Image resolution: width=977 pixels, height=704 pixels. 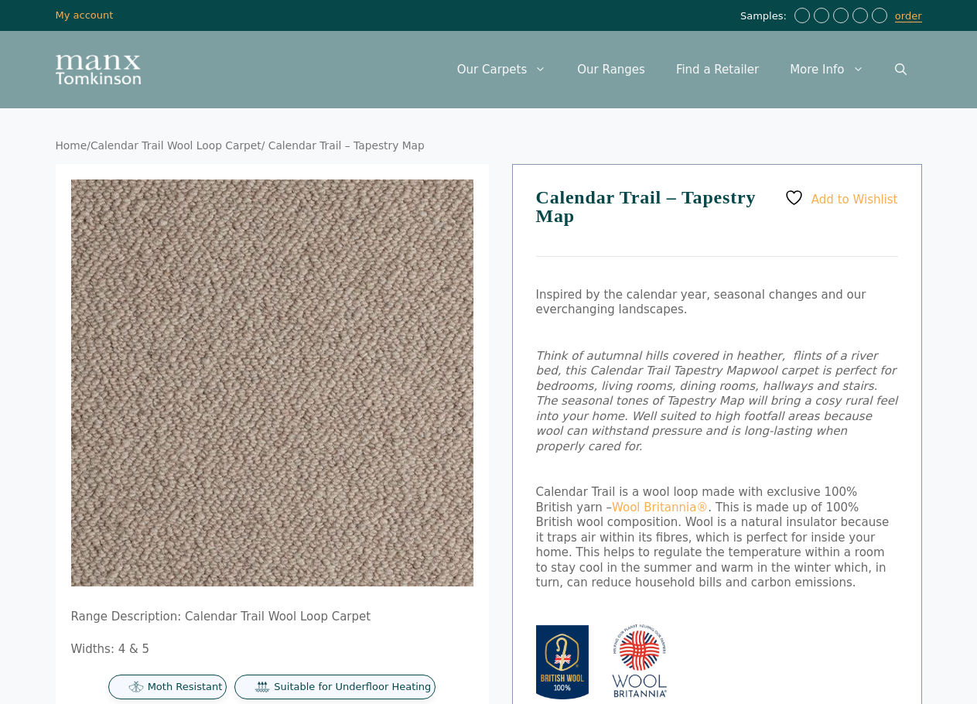 I want to click on img: Manx Tomkinson, so click(x=98, y=70).